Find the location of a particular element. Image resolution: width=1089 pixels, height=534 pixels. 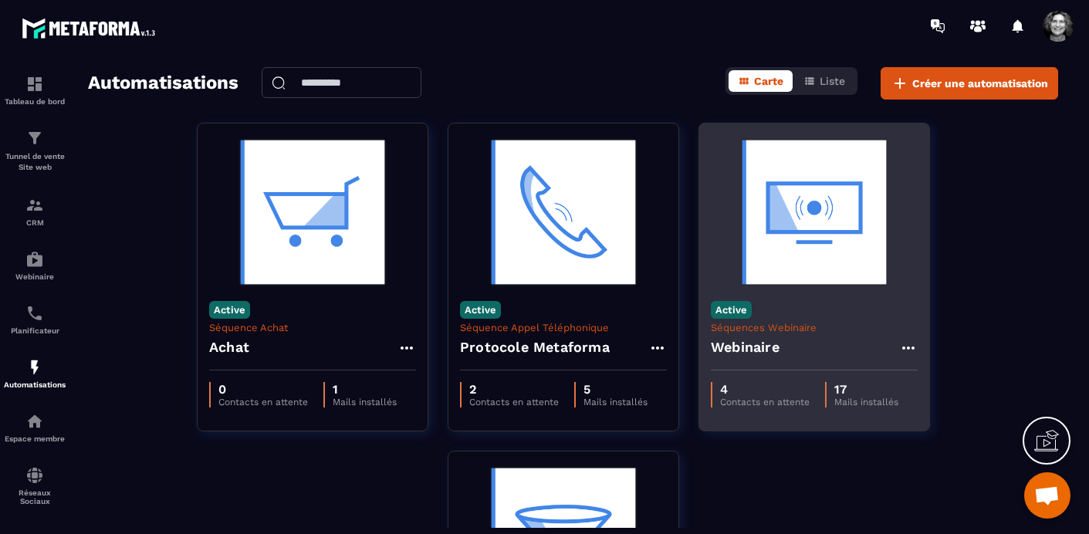

p: 0 is located at coordinates (263, 389).